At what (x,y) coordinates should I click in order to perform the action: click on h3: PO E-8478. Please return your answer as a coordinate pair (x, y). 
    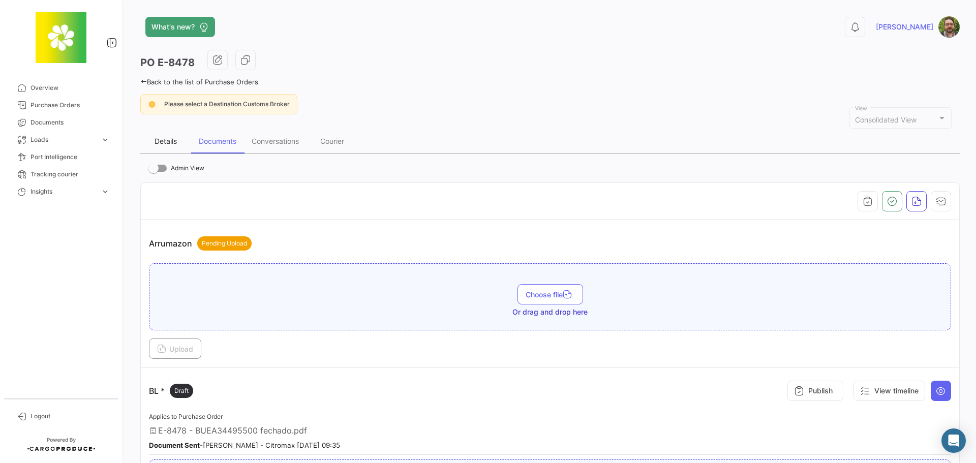
    Looking at the image, I should click on (167, 63).